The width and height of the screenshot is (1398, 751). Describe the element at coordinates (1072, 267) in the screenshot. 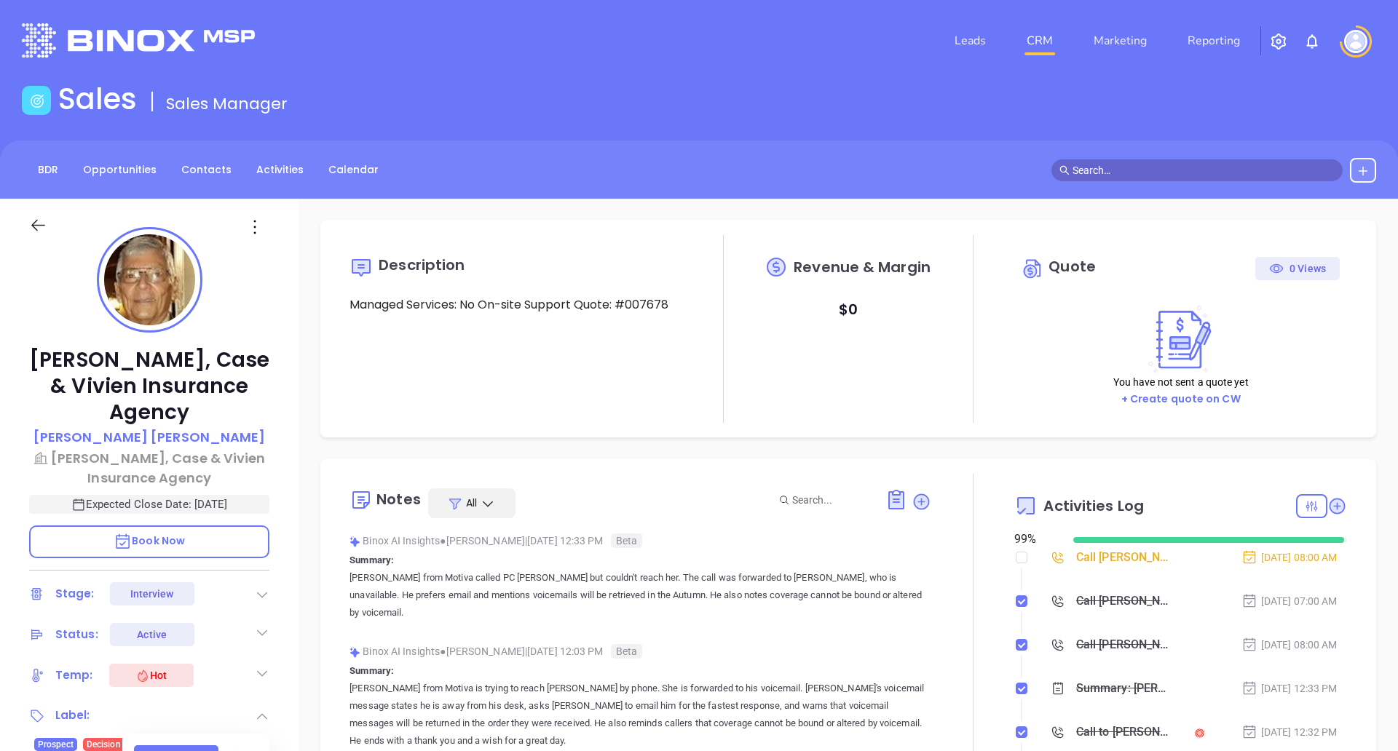

I see `span: Quote` at that location.